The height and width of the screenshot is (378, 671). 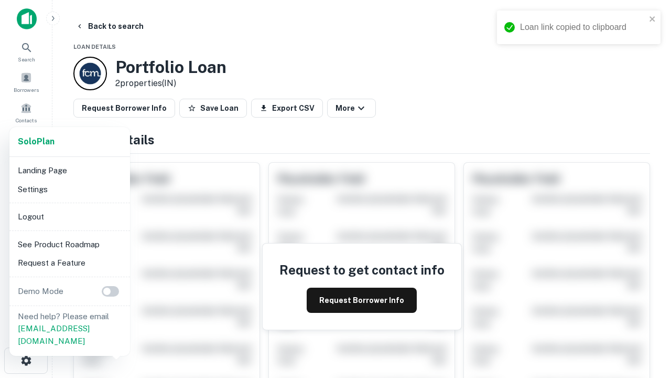 I want to click on strong: Solo Plan, so click(x=36, y=141).